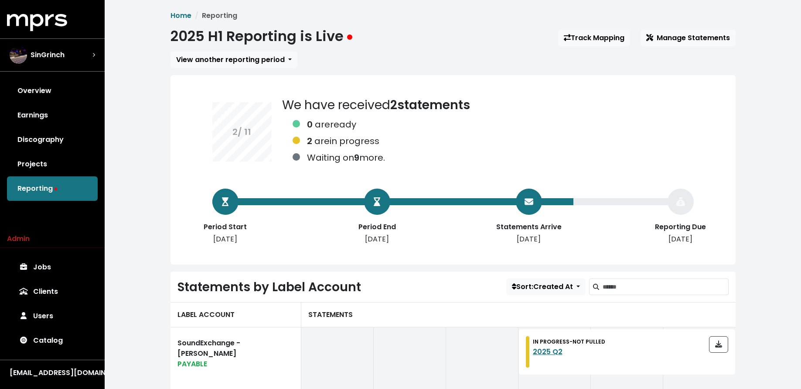  I want to click on a: Clients, so click(52, 291).